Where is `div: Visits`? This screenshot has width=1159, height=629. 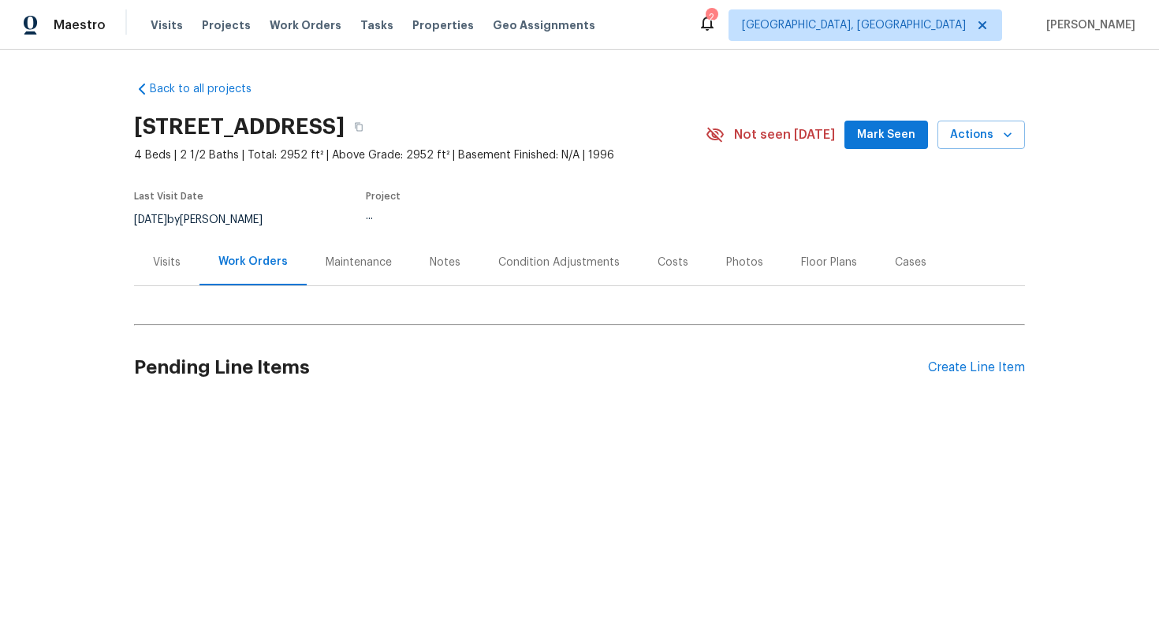 div: Visits is located at coordinates (166, 262).